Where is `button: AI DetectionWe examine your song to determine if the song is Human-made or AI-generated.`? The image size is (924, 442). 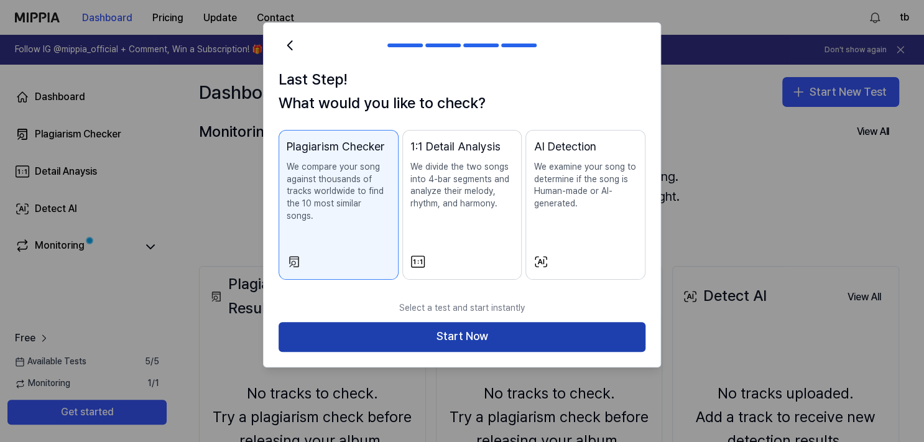 button: AI DetectionWe examine your song to determine if the song is Human-made or AI-generated. is located at coordinates (585, 205).